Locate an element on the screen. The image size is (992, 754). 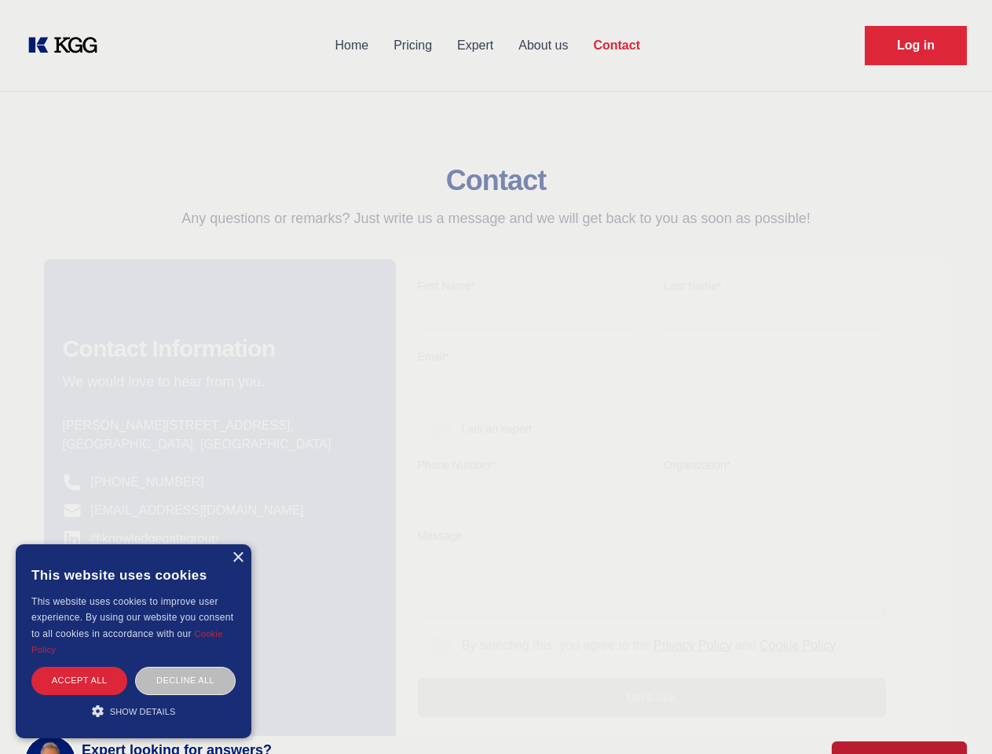
p: By selecting this, you agree to the and . is located at coordinates (650, 646).